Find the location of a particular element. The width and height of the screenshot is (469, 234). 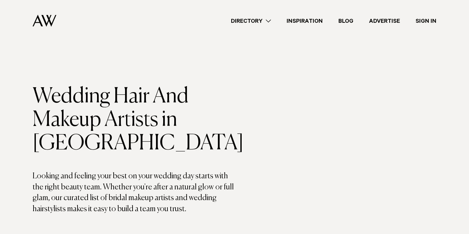

img: Auckland Weddings Logo is located at coordinates (44, 21).